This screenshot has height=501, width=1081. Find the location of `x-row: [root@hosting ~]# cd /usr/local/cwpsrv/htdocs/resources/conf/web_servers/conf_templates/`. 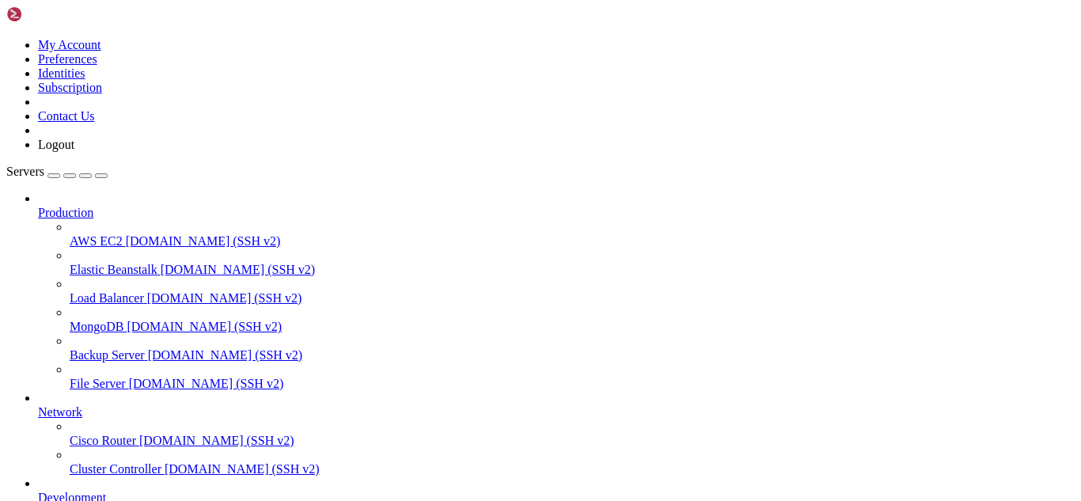

x-row: [root@hosting ~]# cd /usr/local/cwpsrv/htdocs/resources/conf/web_servers/conf_templates/ is located at coordinates (441, 336).